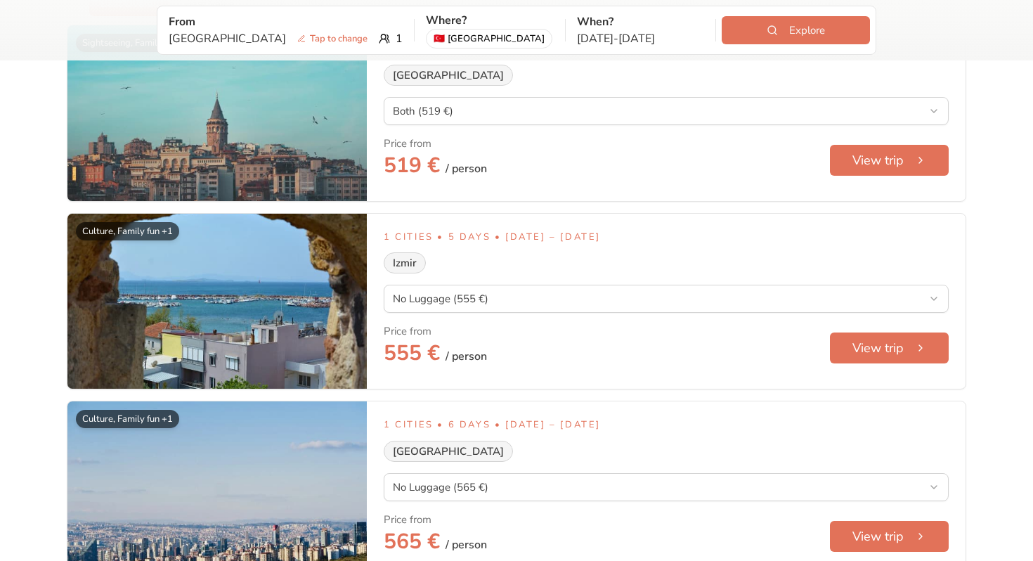  I want to click on h2: 555 €, so click(435, 356).